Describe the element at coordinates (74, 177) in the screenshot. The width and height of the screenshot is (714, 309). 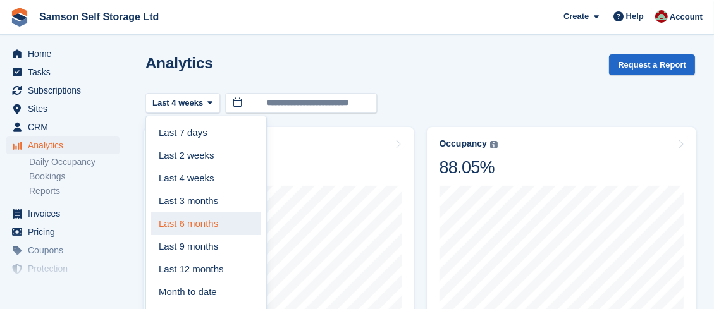
I see `a: Bookings` at that location.